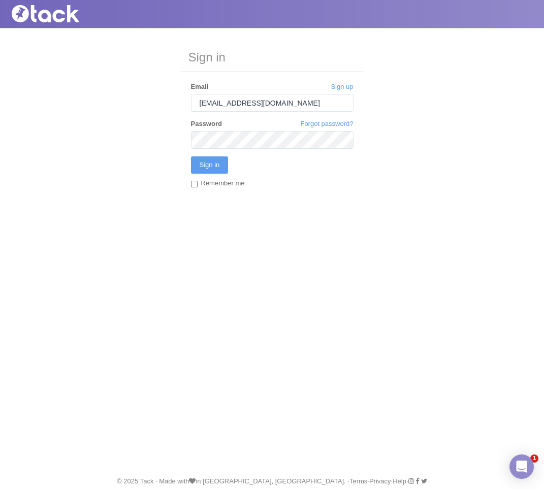 The height and width of the screenshot is (489, 544). Describe the element at coordinates (535, 459) in the screenshot. I see `span: 1` at that location.